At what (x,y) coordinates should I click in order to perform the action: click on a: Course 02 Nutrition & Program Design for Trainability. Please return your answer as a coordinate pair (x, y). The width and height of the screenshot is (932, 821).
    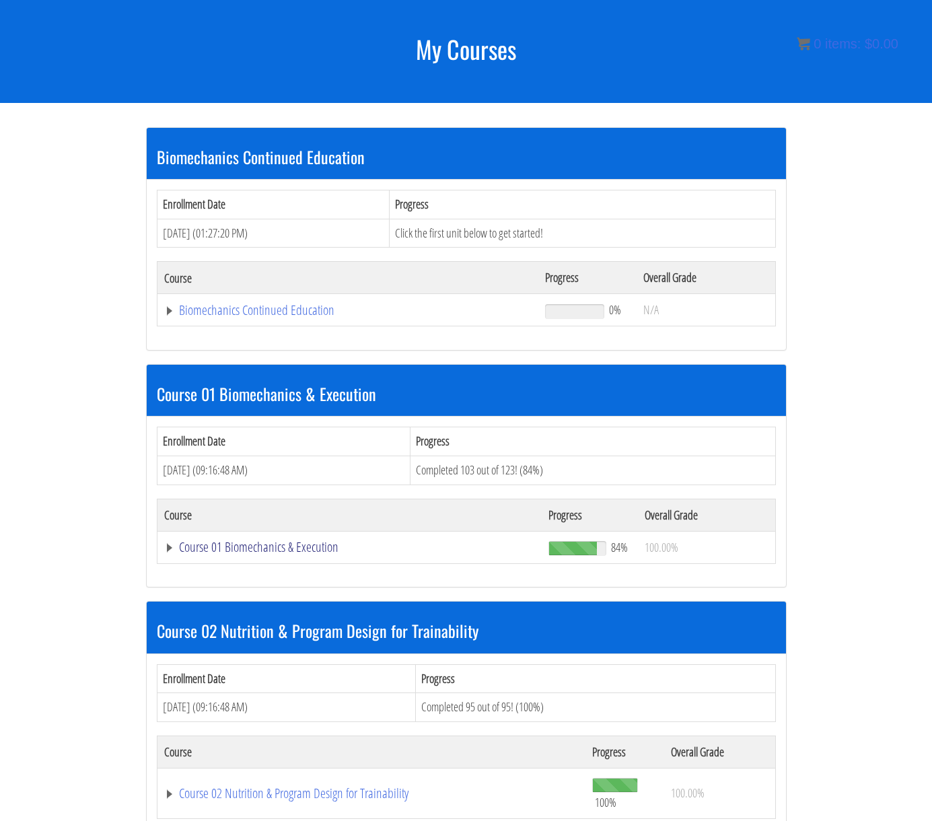
    Looking at the image, I should click on (372, 794).